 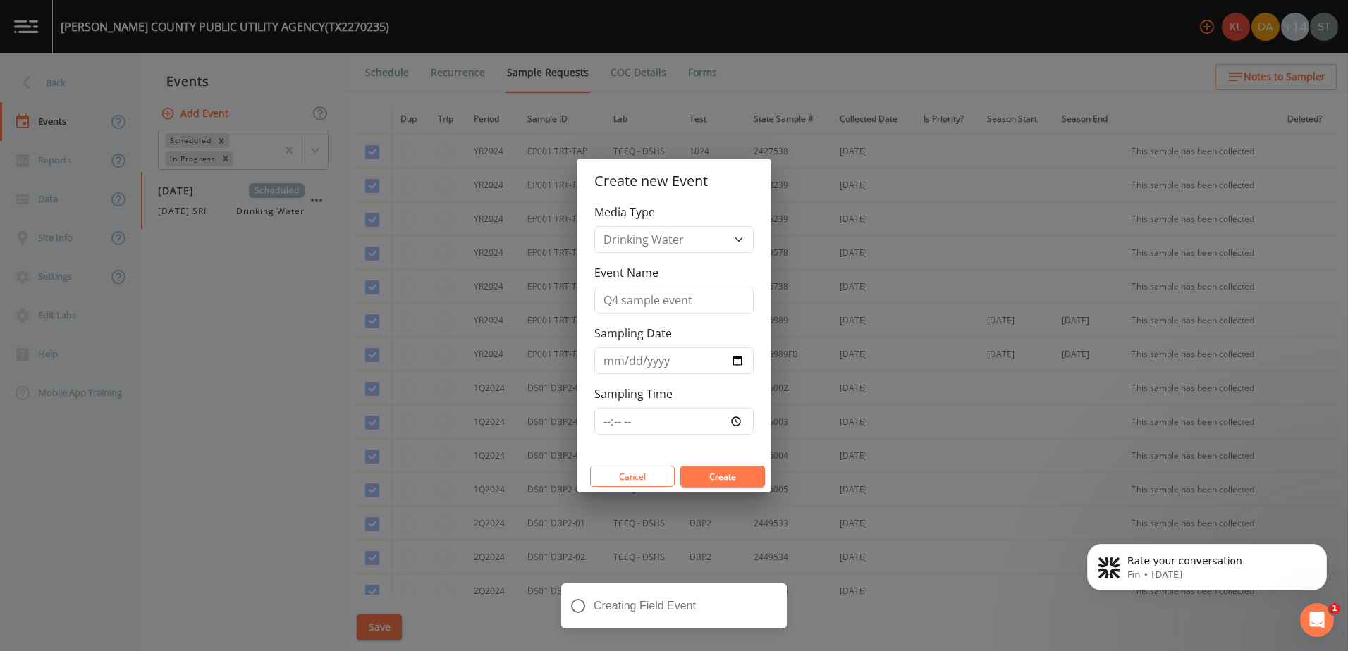 I want to click on span: 1, so click(x=1335, y=609).